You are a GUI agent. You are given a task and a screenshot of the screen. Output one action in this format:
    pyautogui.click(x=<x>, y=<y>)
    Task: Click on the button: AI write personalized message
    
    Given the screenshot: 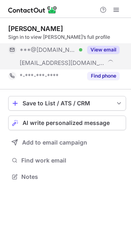 What is the action you would take?
    pyautogui.click(x=67, y=123)
    